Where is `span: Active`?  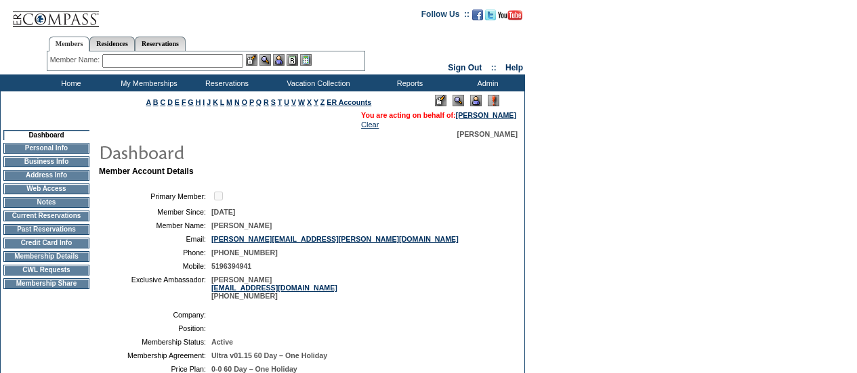
span: Active is located at coordinates (222, 342).